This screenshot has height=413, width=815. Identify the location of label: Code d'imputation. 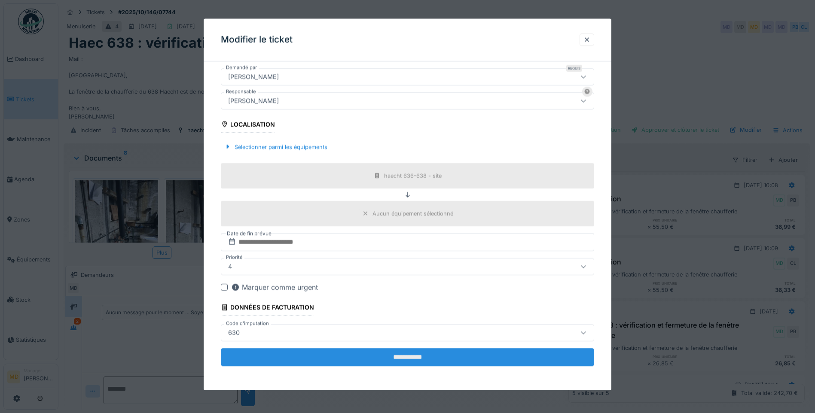
(248, 324).